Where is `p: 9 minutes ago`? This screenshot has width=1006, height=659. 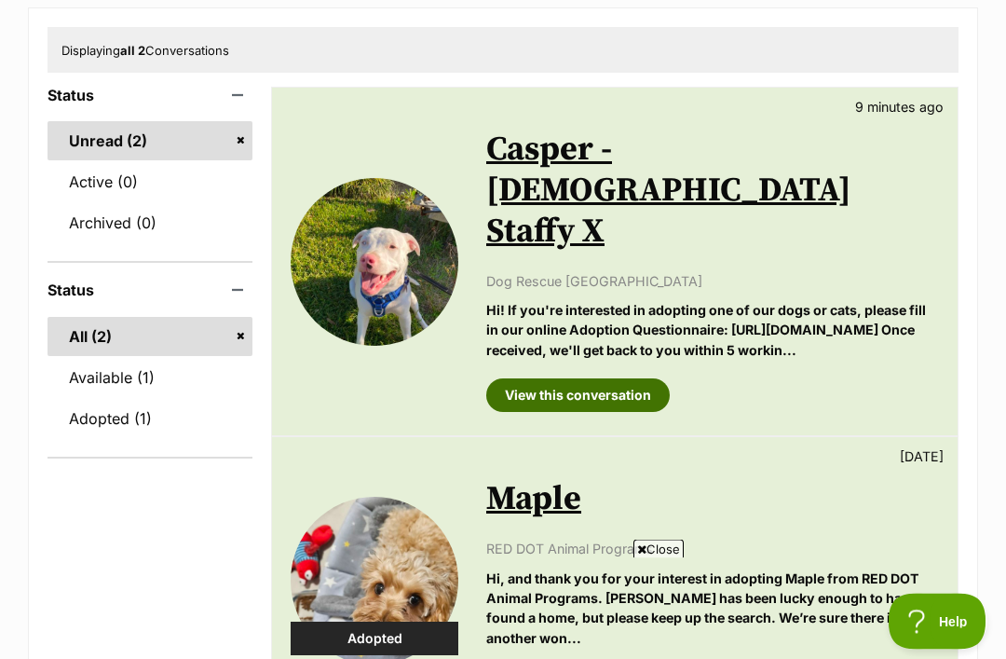
p: 9 minutes ago is located at coordinates (899, 107).